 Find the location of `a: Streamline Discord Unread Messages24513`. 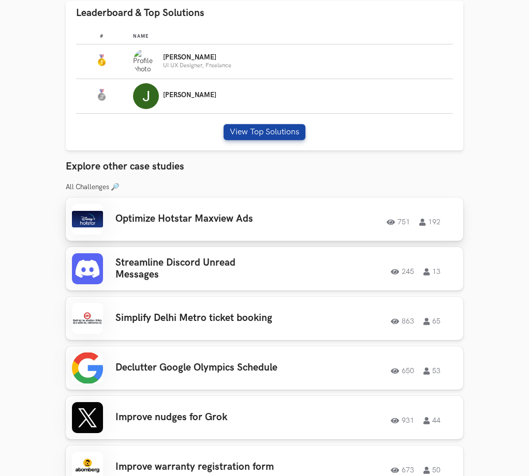

a: Streamline Discord Unread Messages24513 is located at coordinates (264, 269).